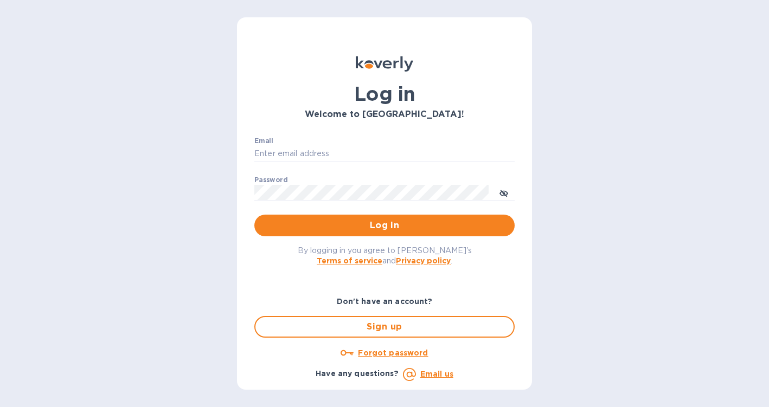 Image resolution: width=769 pixels, height=407 pixels. I want to click on input: Enter email address, so click(384, 154).